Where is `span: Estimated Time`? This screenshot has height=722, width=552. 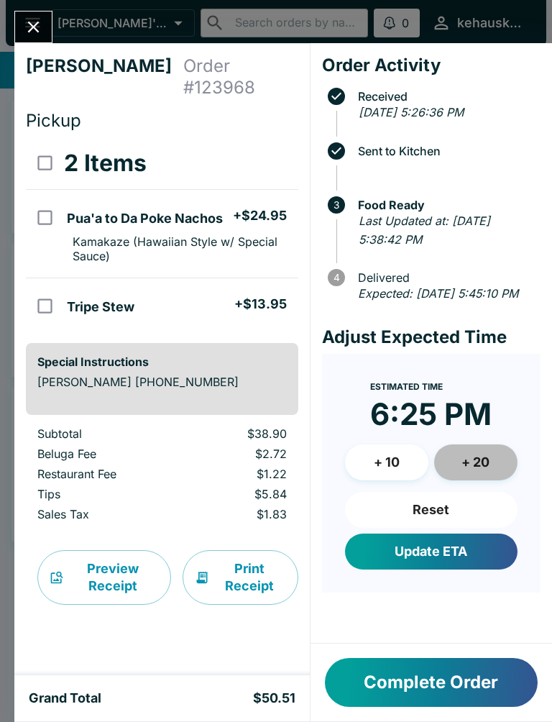
span: Estimated Time is located at coordinates (406, 386).